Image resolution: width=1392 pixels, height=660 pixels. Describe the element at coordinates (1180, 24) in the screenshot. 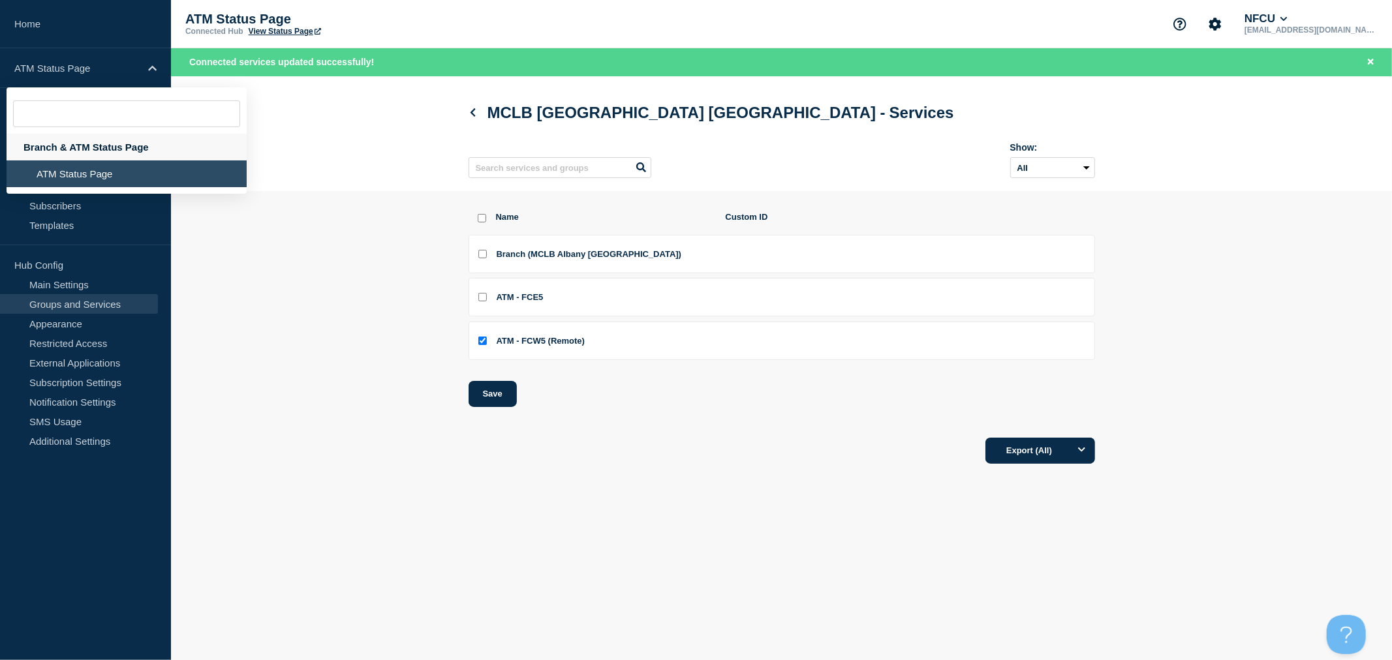

I see `button: Support` at that location.